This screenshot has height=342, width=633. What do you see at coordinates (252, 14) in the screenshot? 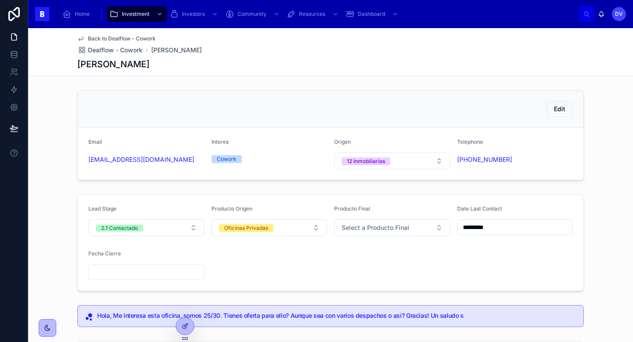
I see `span: Community` at bounding box center [252, 14].